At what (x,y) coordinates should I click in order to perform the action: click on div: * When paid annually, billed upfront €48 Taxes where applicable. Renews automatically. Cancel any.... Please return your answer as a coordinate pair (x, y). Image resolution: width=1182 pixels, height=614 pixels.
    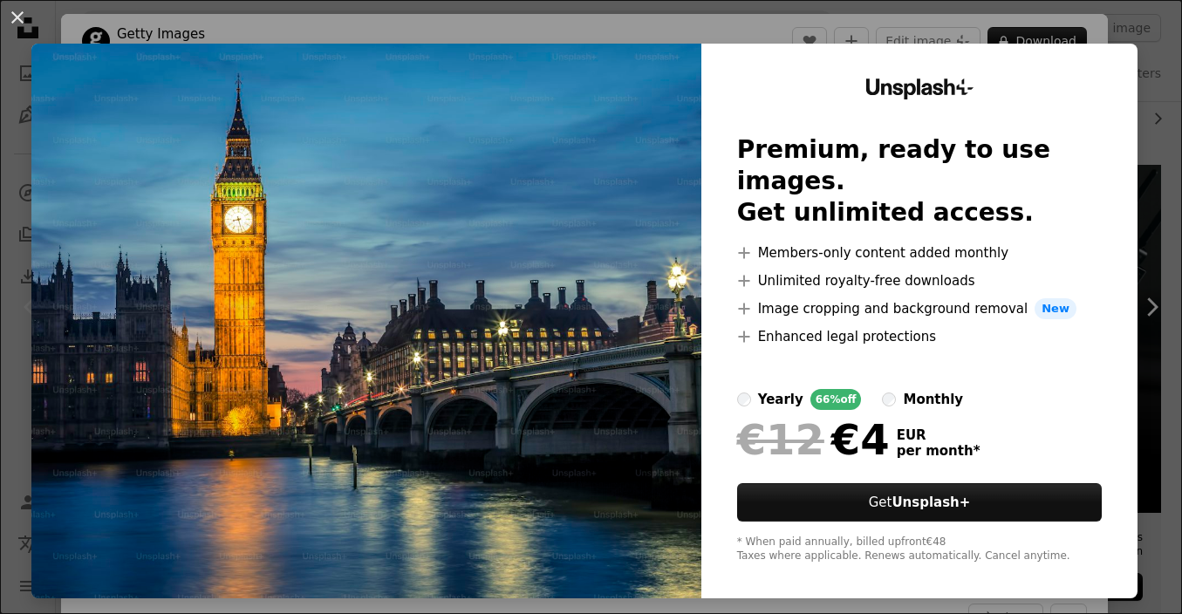
    Looking at the image, I should click on (920, 550).